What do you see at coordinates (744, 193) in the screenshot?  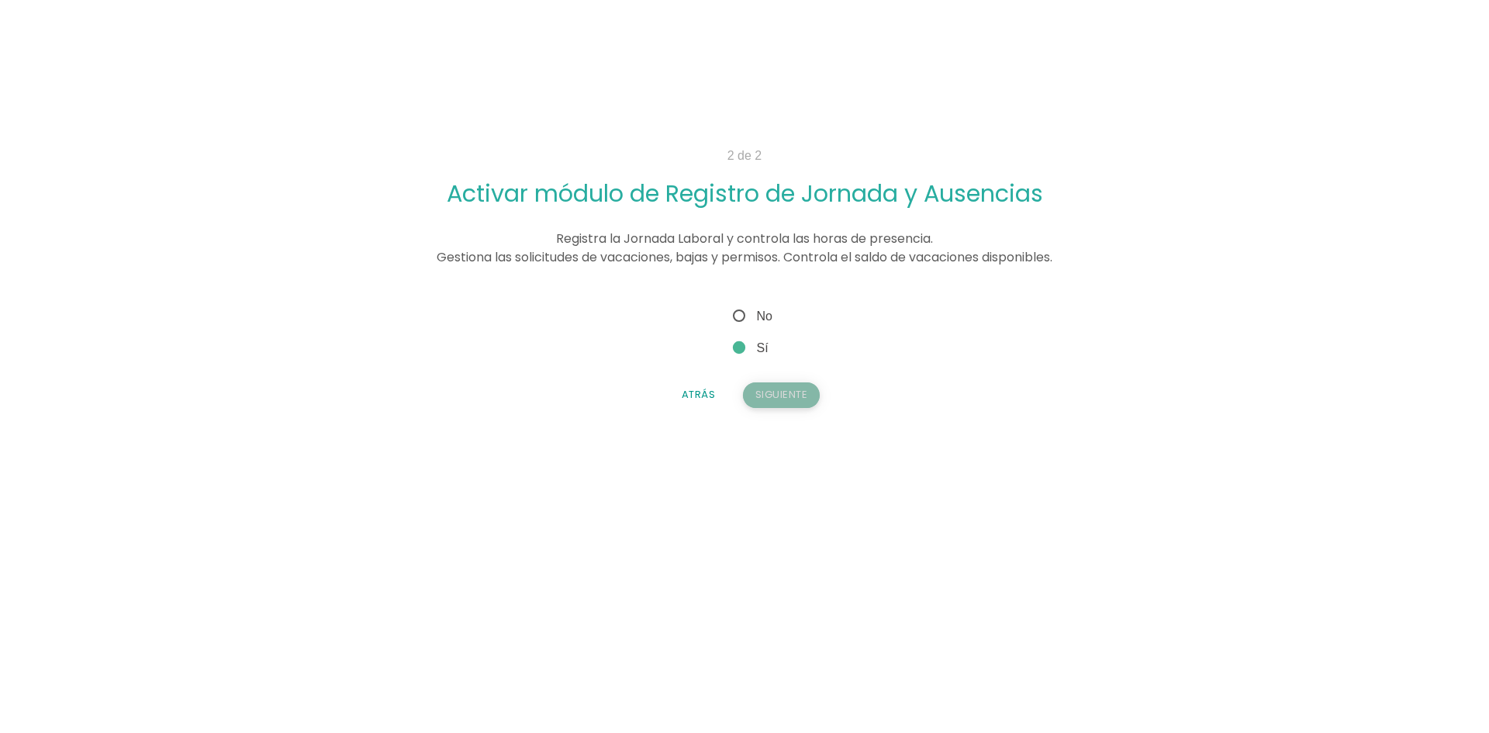 I see `h2: Activar módulo de Registro de Jornada y Ausencias` at bounding box center [744, 193].